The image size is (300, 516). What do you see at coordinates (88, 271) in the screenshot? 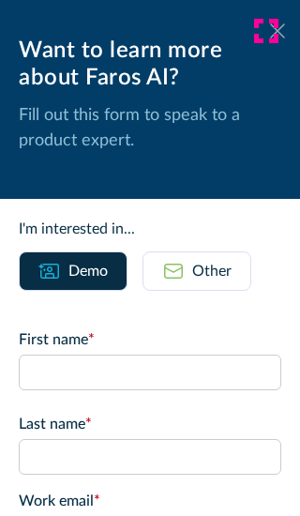
I see `div: Demo` at bounding box center [88, 271].